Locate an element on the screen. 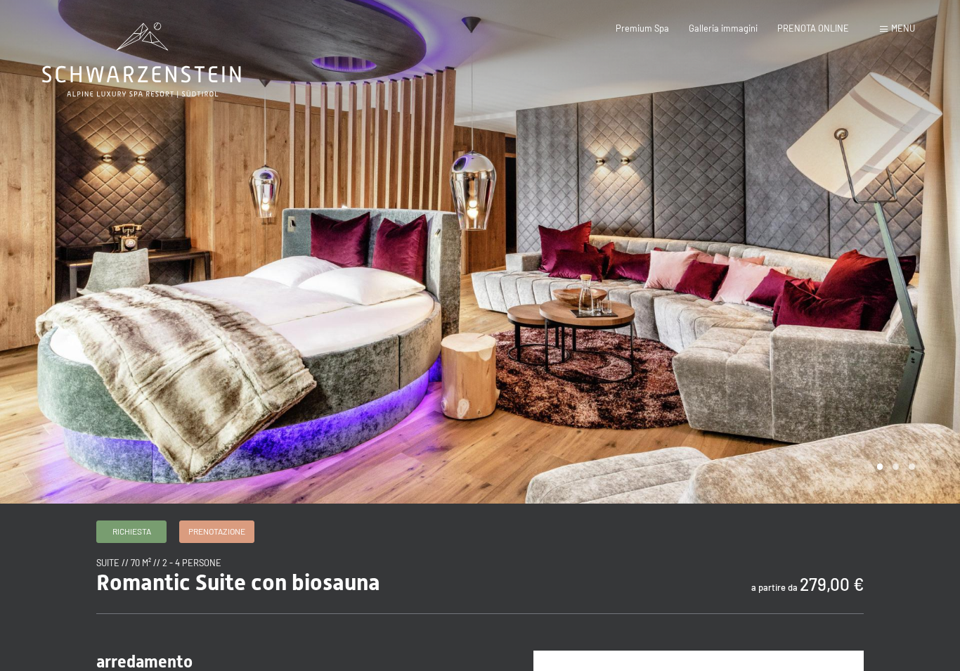  span: Prenotazione is located at coordinates (217, 531).